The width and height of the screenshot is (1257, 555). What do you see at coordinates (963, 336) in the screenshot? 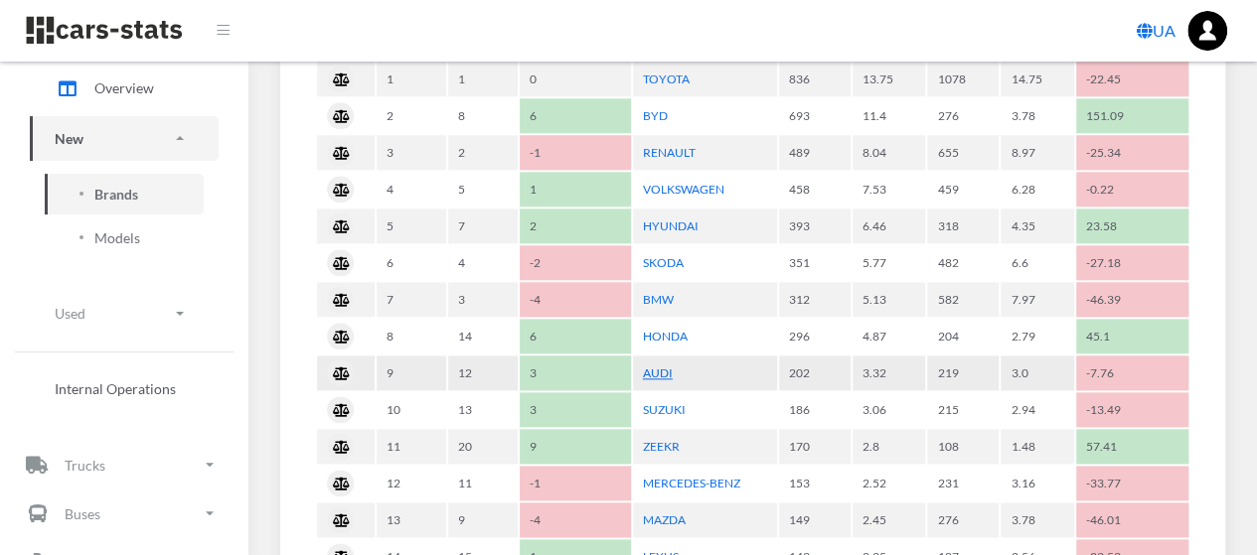
I see `td: 204` at bounding box center [963, 336].